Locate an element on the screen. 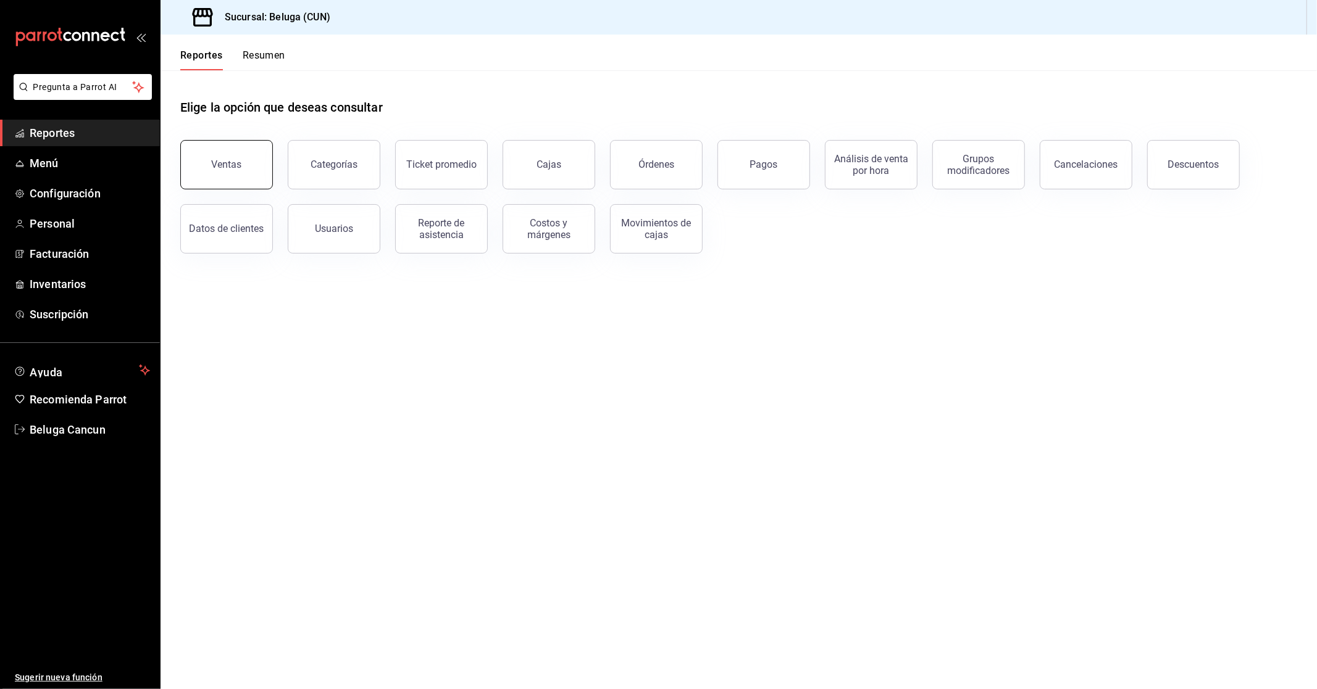 The height and width of the screenshot is (689, 1317). span: Menú is located at coordinates (89, 163).